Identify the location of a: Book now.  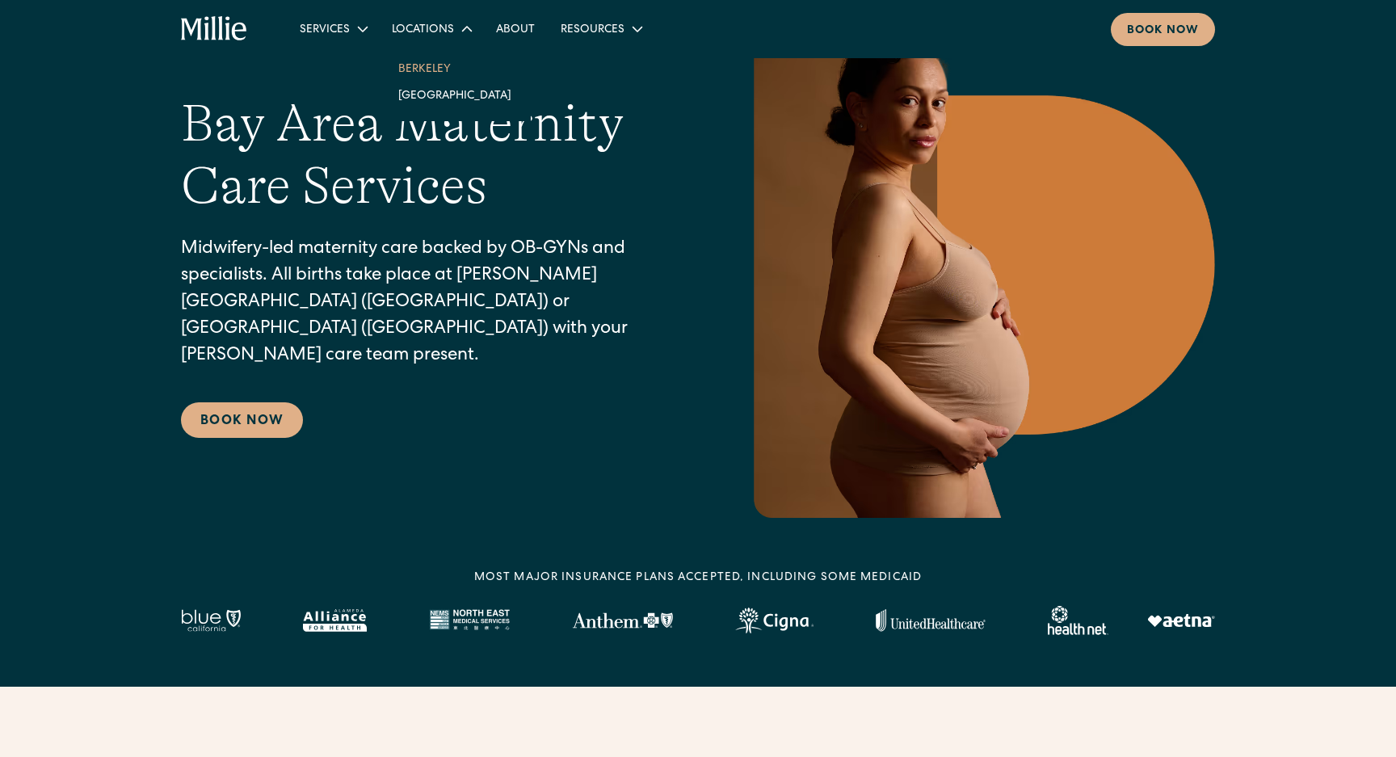
(1163, 29).